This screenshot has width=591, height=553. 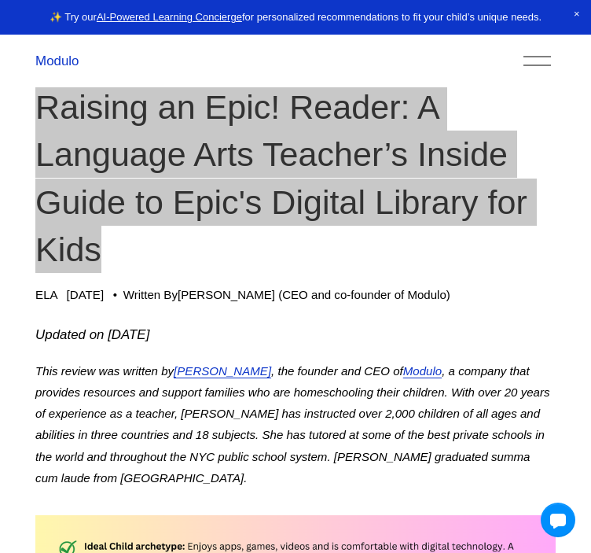 I want to click on em: , a company that provides resources and support families who are homeschooling their children. Wi..., so click(x=294, y=424).